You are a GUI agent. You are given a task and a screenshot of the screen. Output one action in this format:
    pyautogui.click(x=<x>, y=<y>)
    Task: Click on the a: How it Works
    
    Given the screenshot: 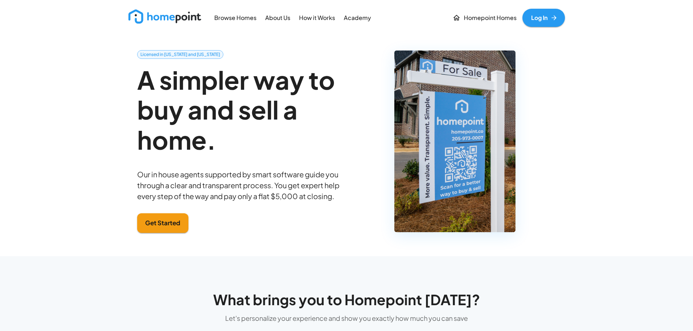 What is the action you would take?
    pyautogui.click(x=317, y=17)
    